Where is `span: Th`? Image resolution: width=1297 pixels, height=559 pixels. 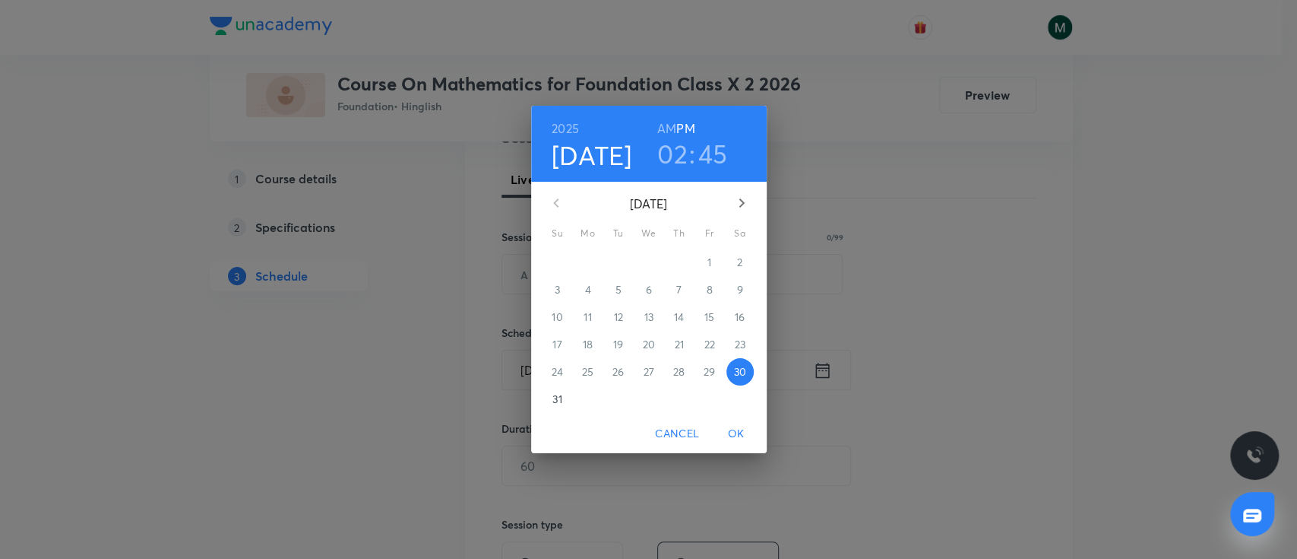
span: Th is located at coordinates (679, 233).